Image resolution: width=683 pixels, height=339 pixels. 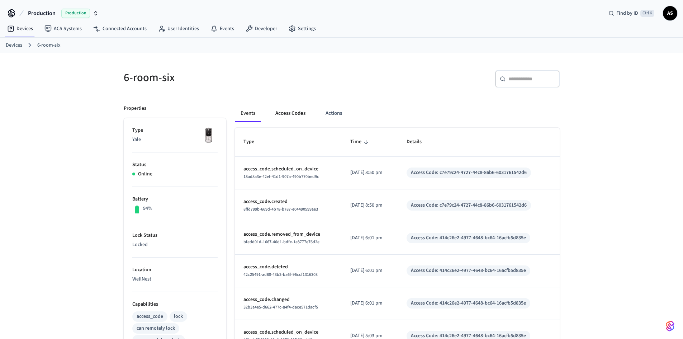 I want to click on p: 94%, so click(x=148, y=208).